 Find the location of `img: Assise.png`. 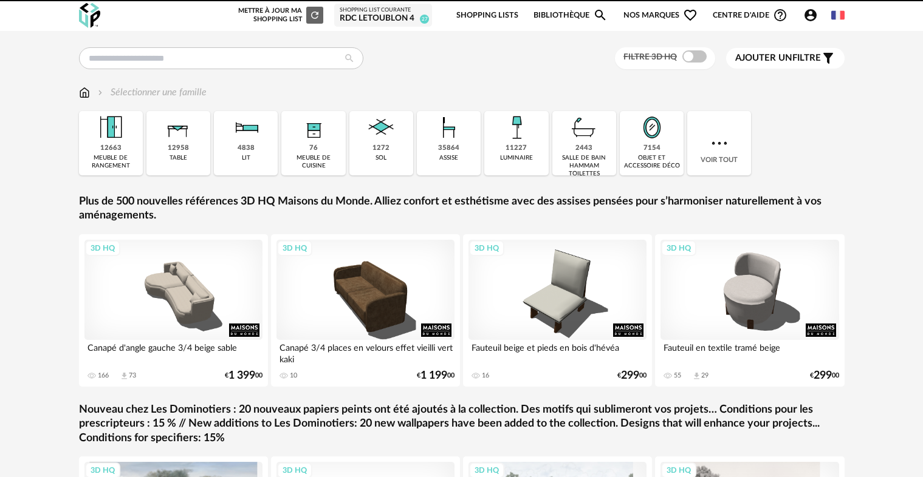

img: Assise.png is located at coordinates (449, 128).